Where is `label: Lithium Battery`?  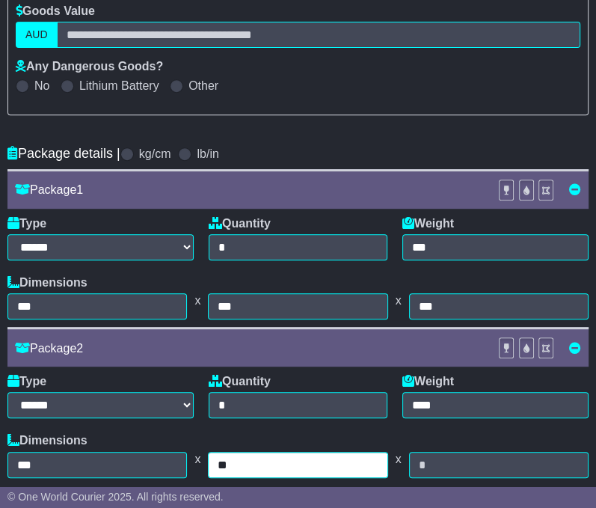
label: Lithium Battery is located at coordinates (119, 85).